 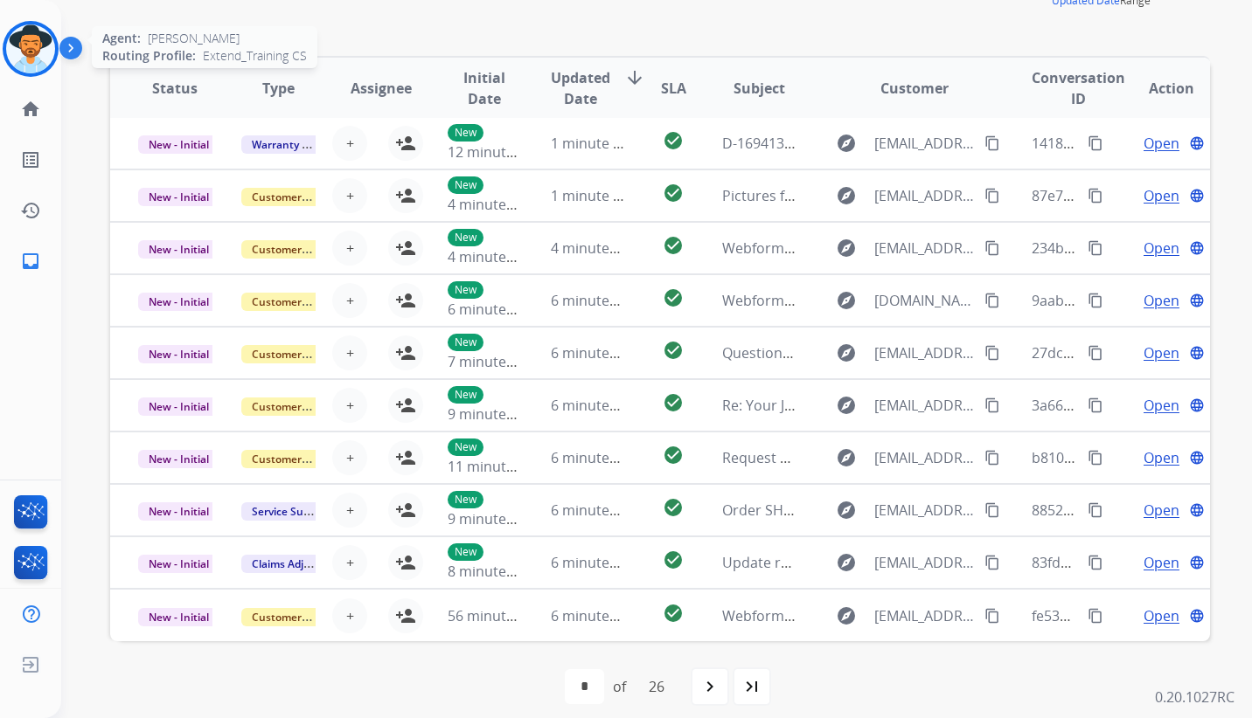 What do you see at coordinates (286, 144) in the screenshot?
I see `span: Warranty Ops` at bounding box center [286, 144].